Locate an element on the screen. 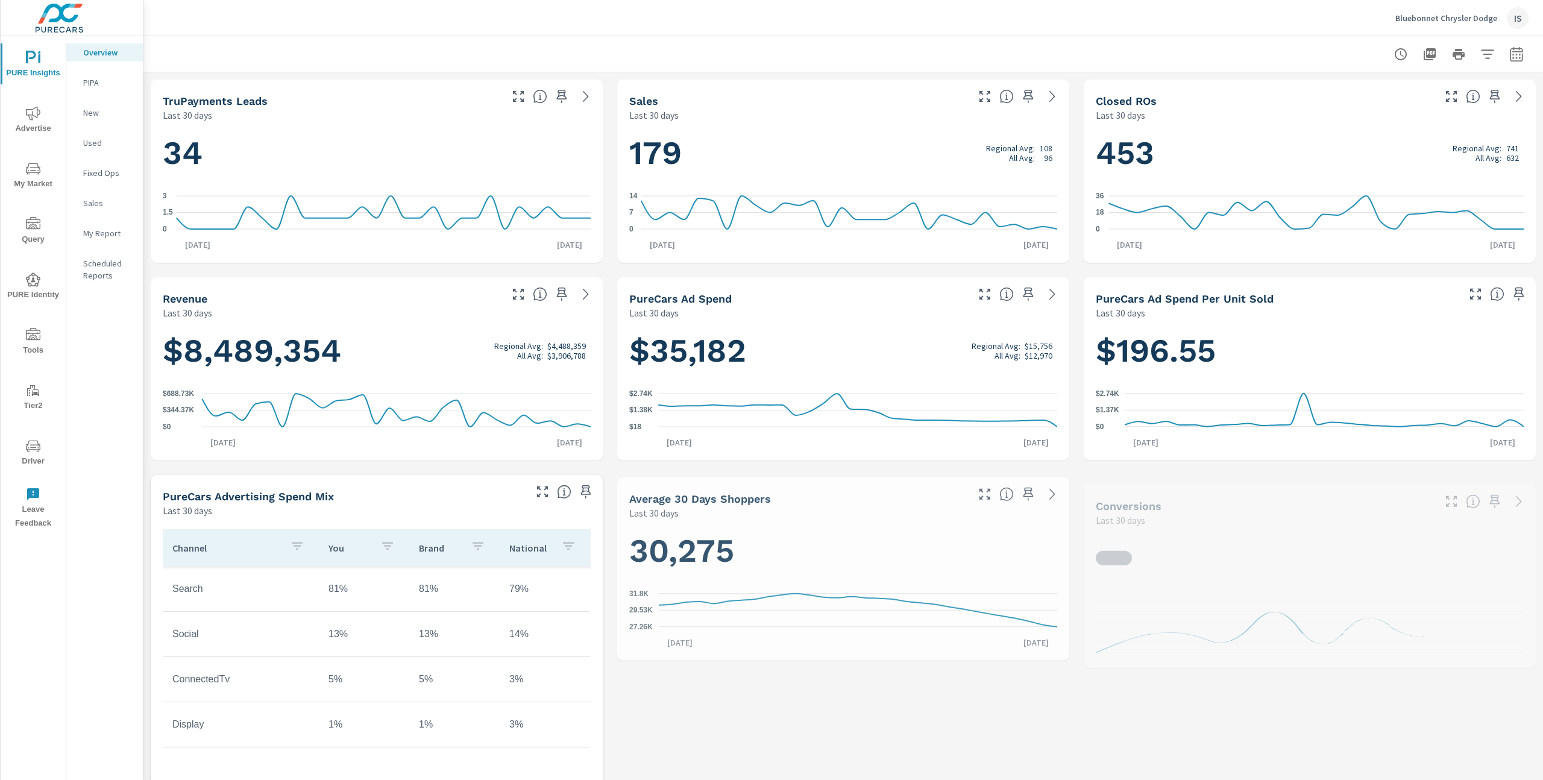 This screenshot has width=1543, height=780. text: 31.8K is located at coordinates (639, 594).